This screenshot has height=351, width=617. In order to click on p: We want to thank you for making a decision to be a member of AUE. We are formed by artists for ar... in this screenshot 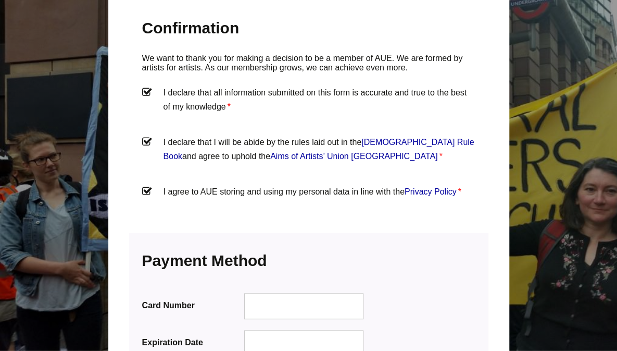, I will do `click(309, 63)`.